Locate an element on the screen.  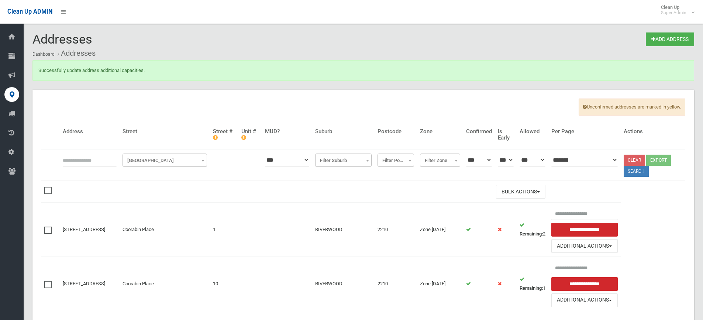
h4: Address is located at coordinates (90, 131).